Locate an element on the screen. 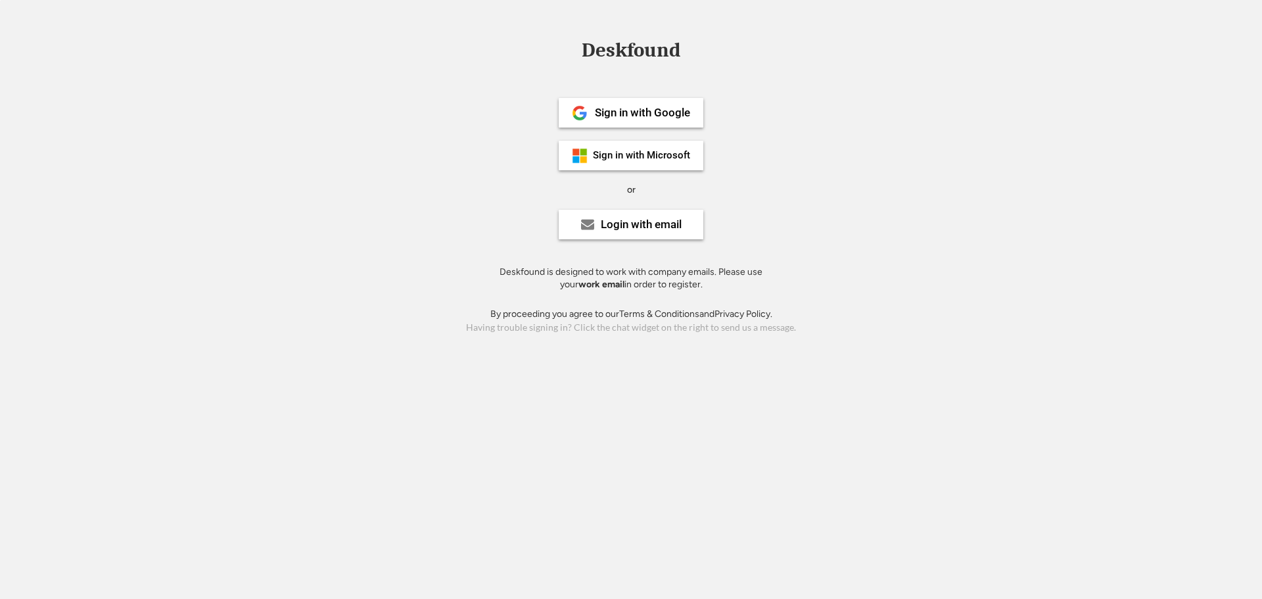  a: Privacy Policy. is located at coordinates (743, 313).